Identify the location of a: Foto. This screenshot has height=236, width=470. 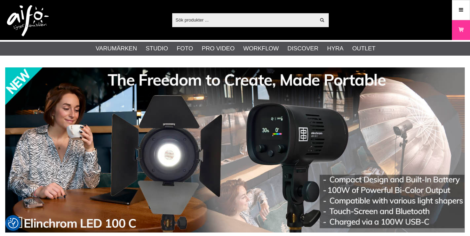
(185, 49).